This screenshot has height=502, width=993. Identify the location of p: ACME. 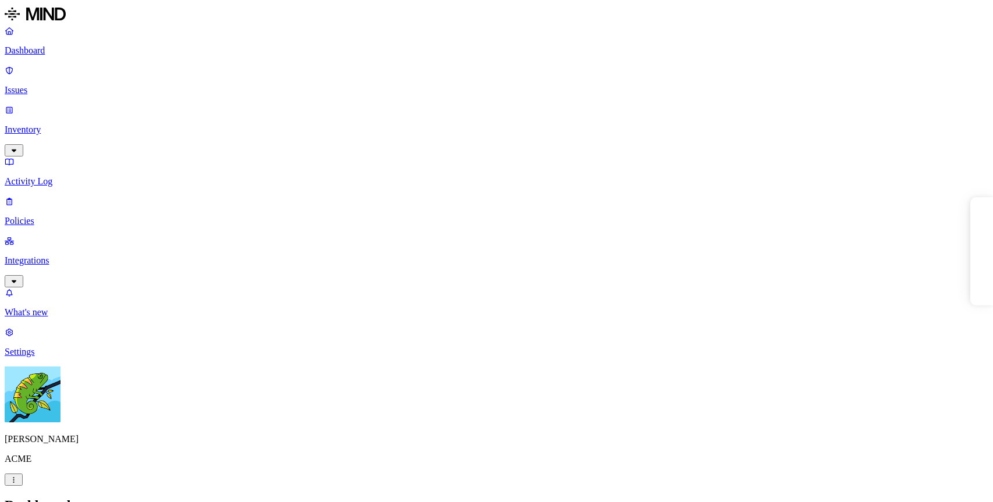
(496, 459).